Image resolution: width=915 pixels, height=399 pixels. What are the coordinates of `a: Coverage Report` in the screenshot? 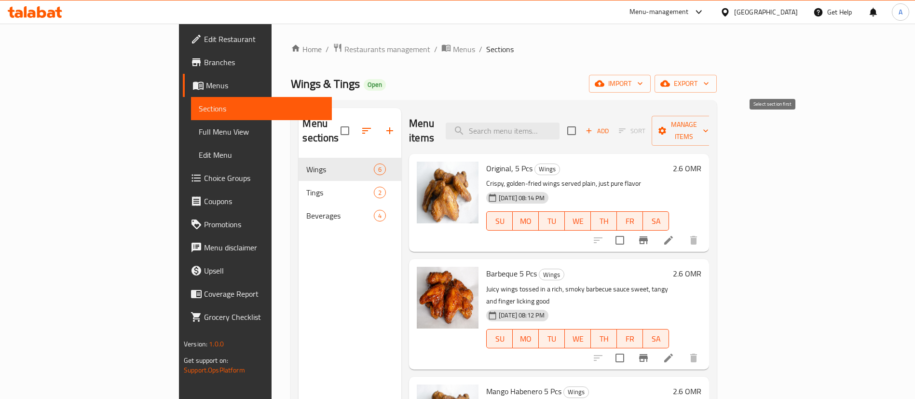 It's located at (257, 294).